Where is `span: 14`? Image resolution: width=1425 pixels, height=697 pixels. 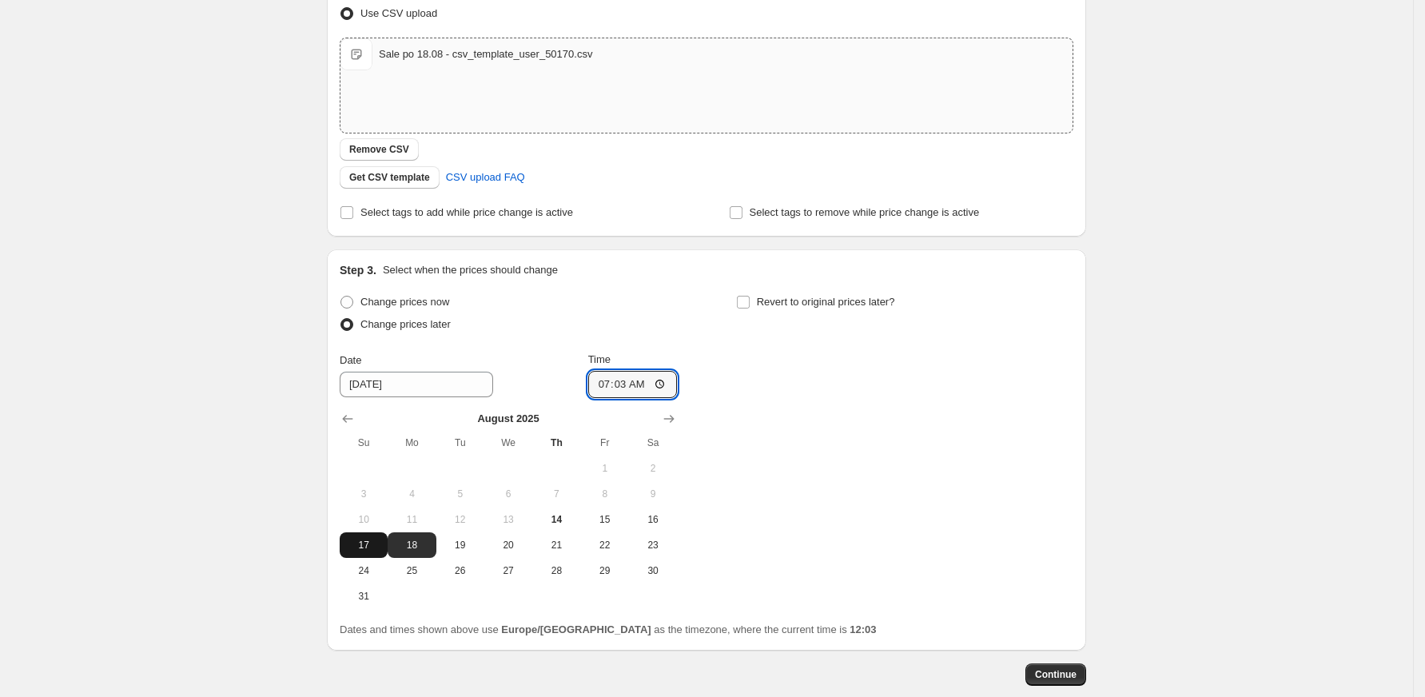 span: 14 is located at coordinates (556, 520).